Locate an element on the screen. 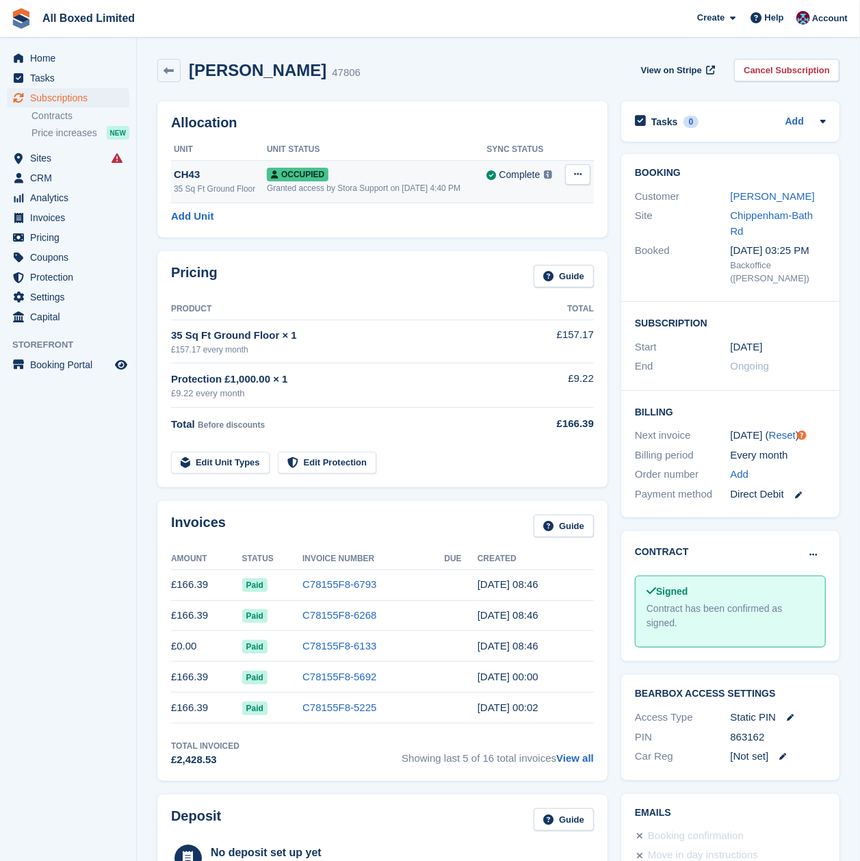  div: End is located at coordinates (683, 366).